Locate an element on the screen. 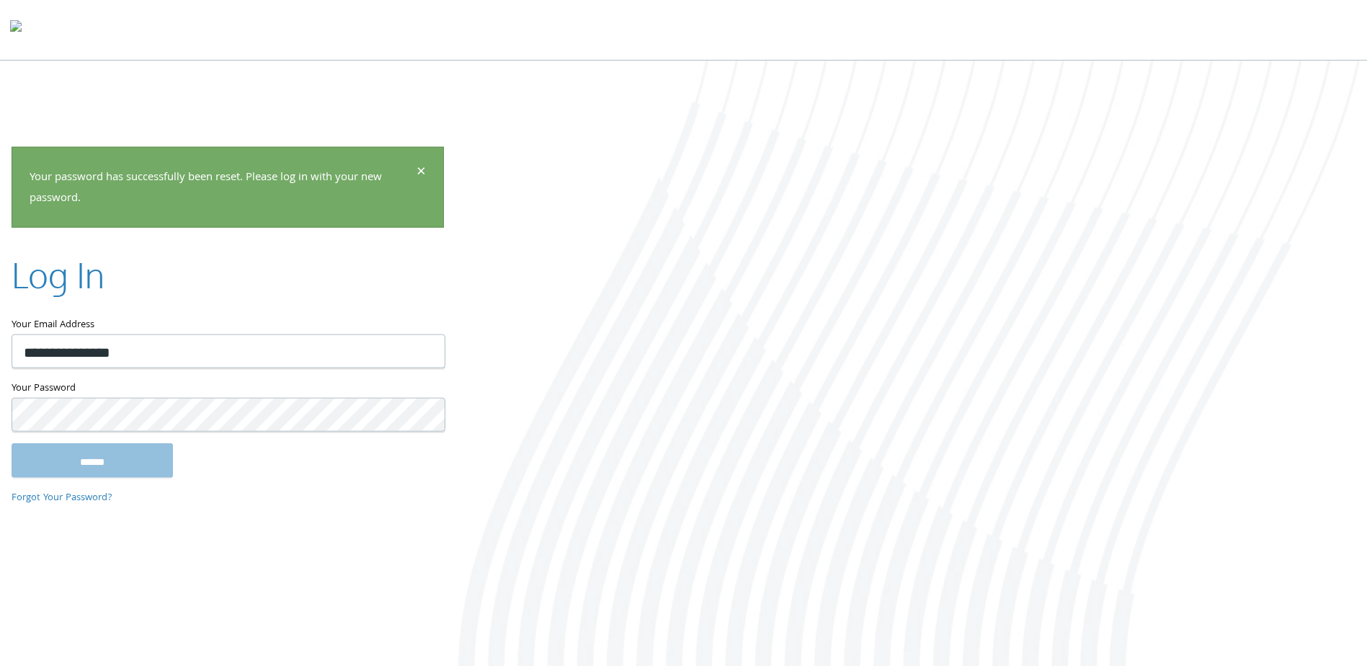 Image resolution: width=1367 pixels, height=666 pixels. img: todyl-logo-dark.svg is located at coordinates (16, 30).